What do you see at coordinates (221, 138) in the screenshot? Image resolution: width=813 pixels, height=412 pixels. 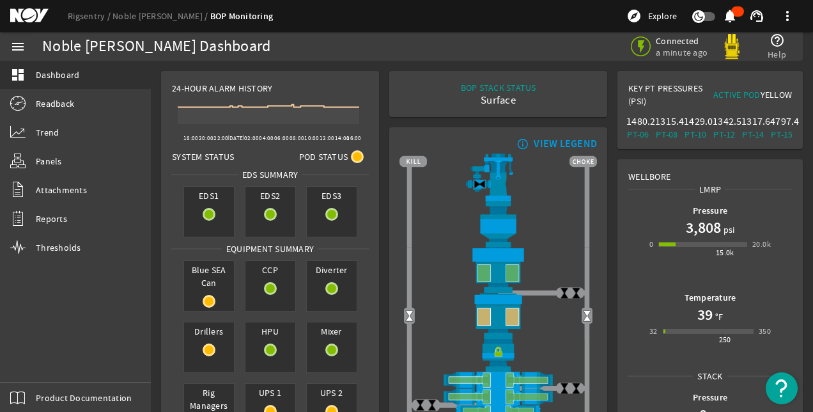 I see `text: 22:00` at bounding box center [221, 138].